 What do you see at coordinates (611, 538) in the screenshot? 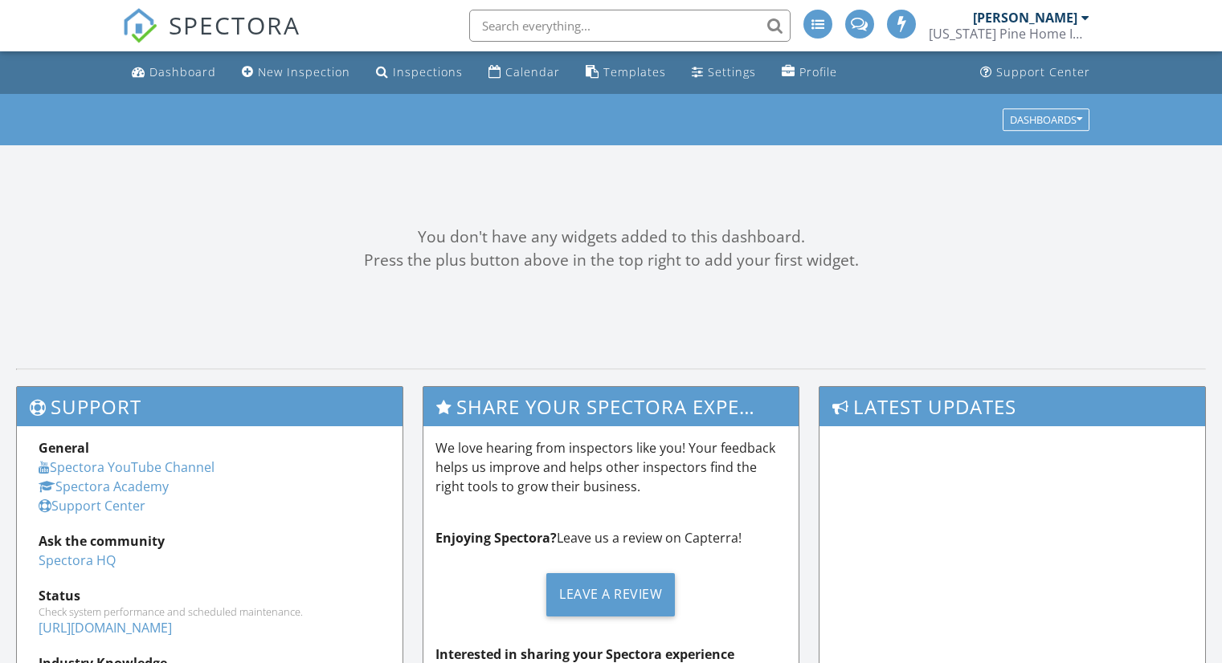
I see `p: Leave us a review on Capterra!` at bounding box center [611, 538].